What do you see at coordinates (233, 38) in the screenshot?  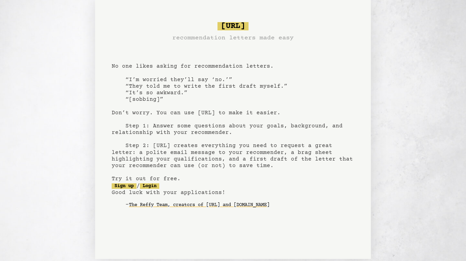 I see `h3: recommendation letters made easy` at bounding box center [233, 38].